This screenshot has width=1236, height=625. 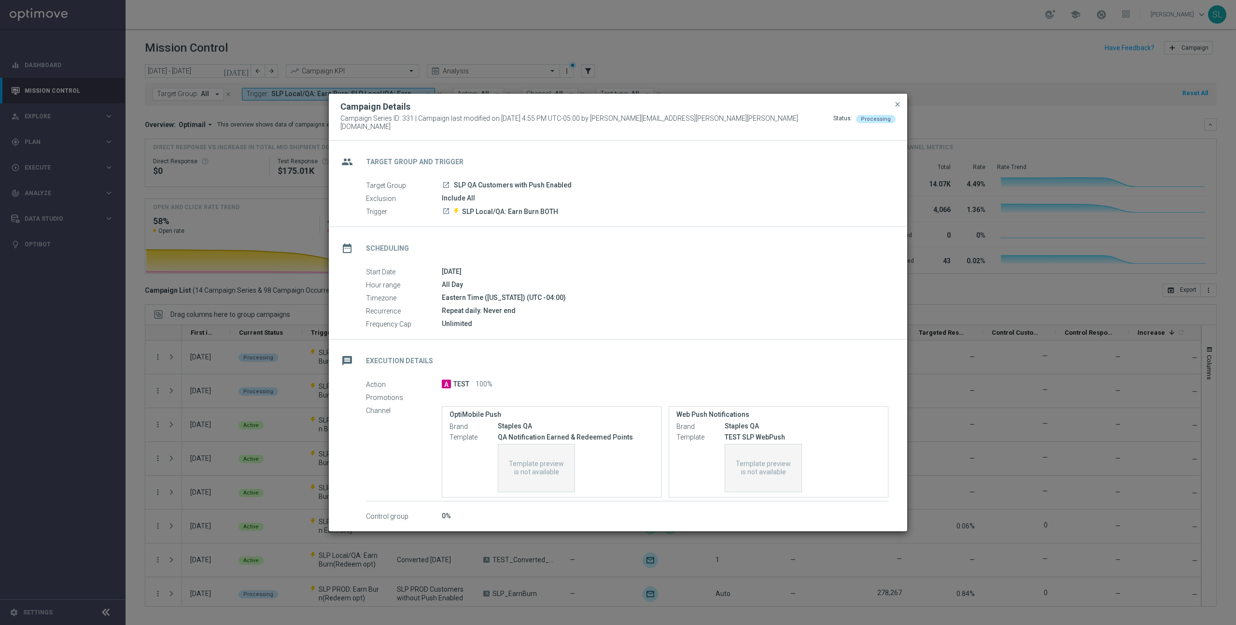 I want to click on span: SLP Local/QA: Earn Burn BOTH, so click(x=510, y=211).